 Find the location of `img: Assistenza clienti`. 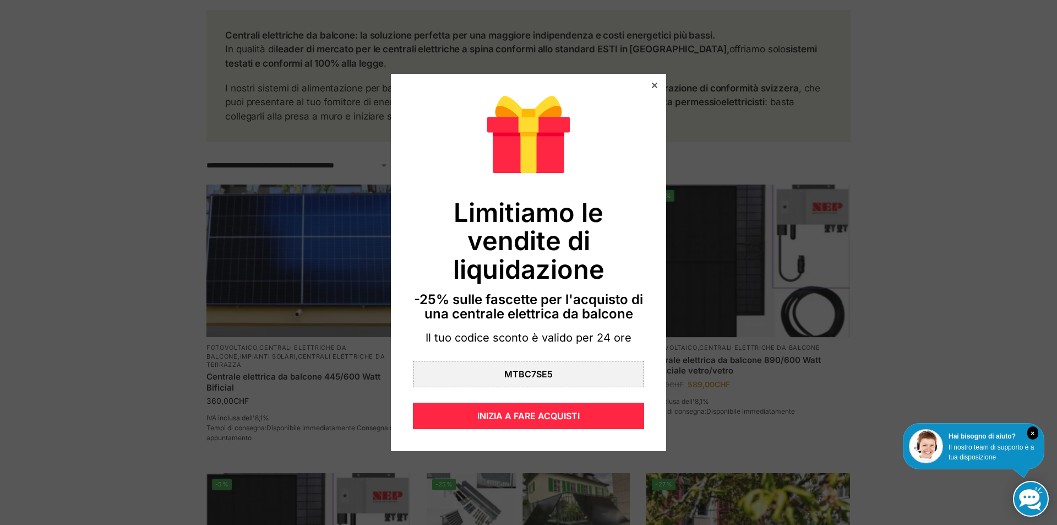

img: Assistenza clienti is located at coordinates (926, 446).